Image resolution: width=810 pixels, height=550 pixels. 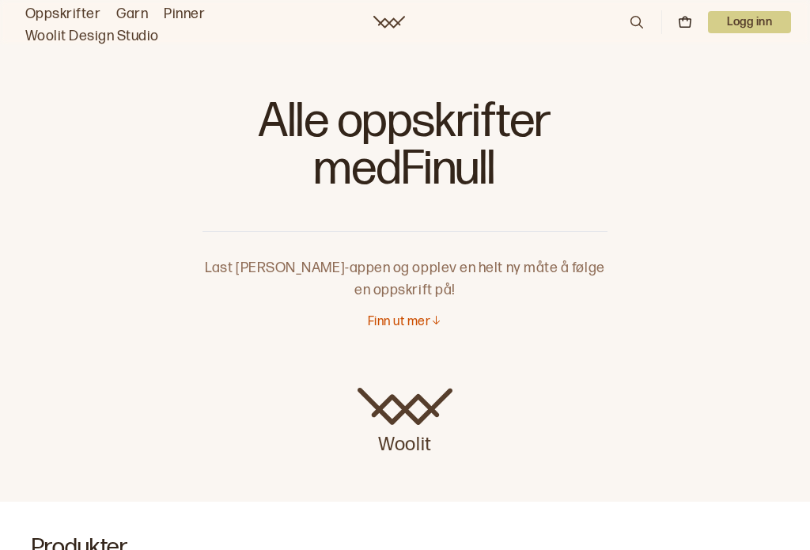 What do you see at coordinates (184, 14) in the screenshot?
I see `a: Pinner` at bounding box center [184, 14].